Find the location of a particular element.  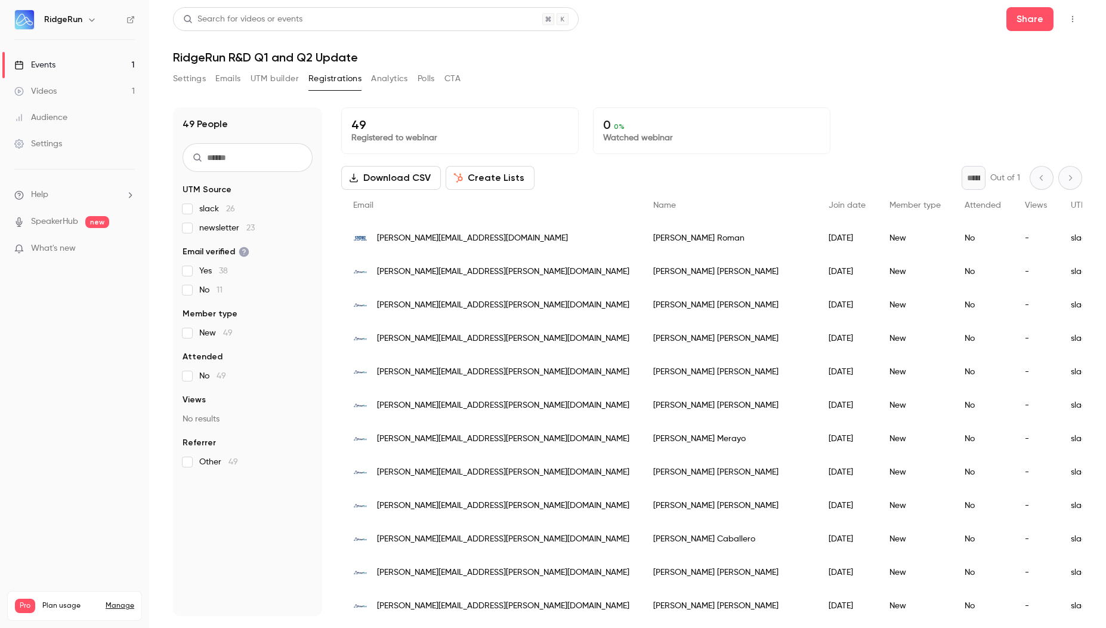

span: 23 is located at coordinates (251, 228).